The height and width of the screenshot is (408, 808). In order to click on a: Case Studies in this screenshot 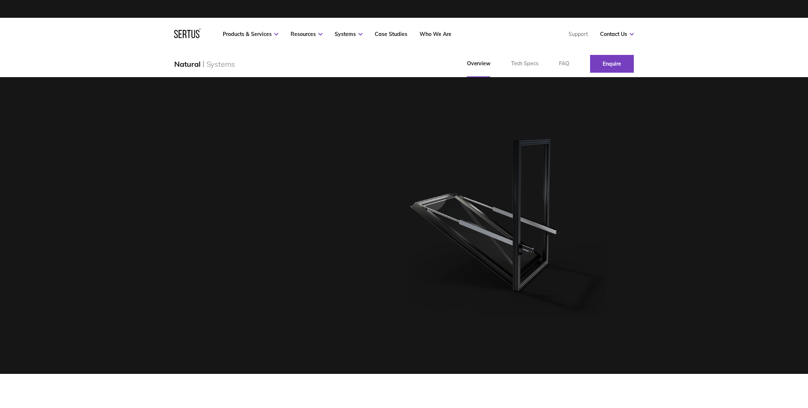, I will do `click(391, 34)`.